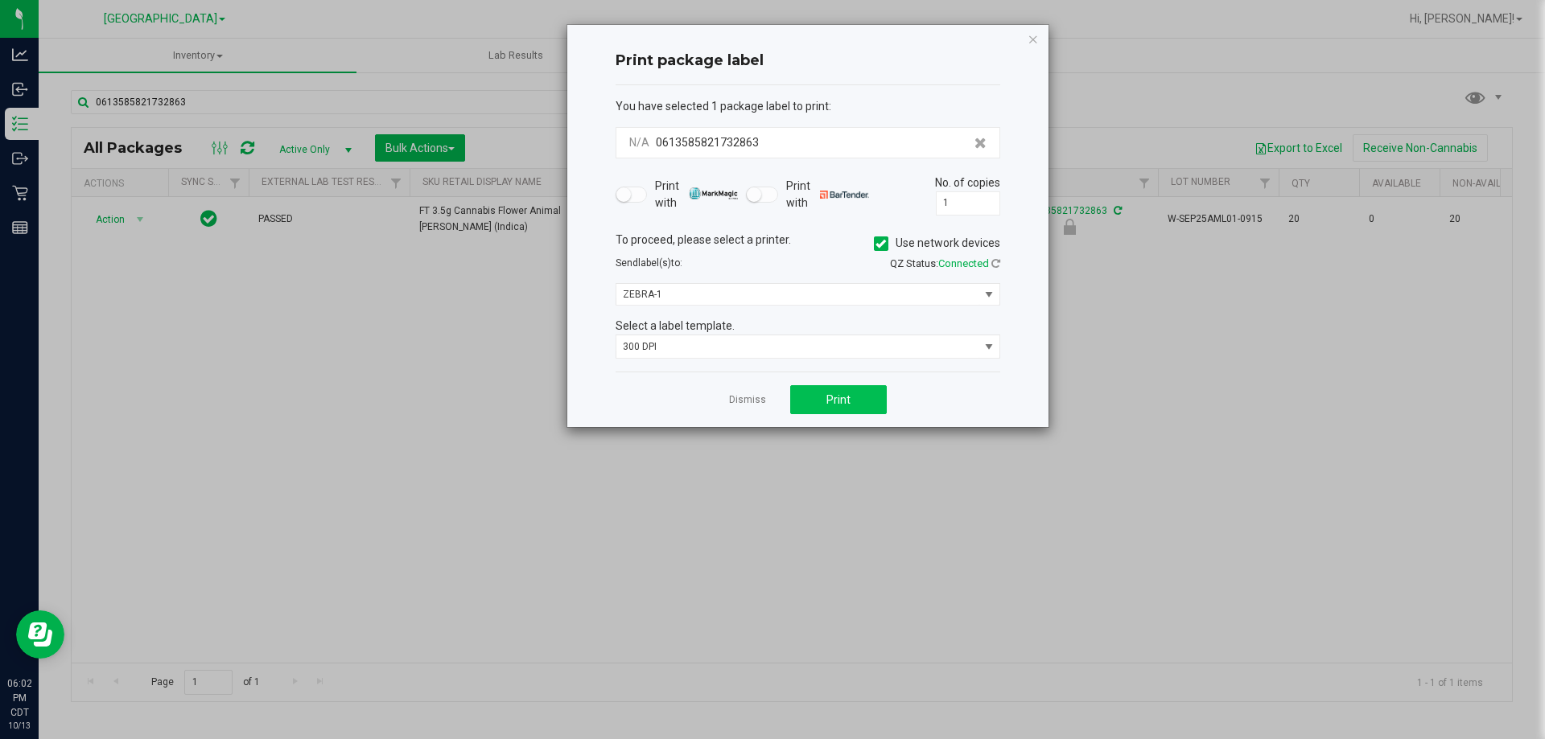  What do you see at coordinates (707, 142) in the screenshot?
I see `span: 0613585821732863` at bounding box center [707, 142].